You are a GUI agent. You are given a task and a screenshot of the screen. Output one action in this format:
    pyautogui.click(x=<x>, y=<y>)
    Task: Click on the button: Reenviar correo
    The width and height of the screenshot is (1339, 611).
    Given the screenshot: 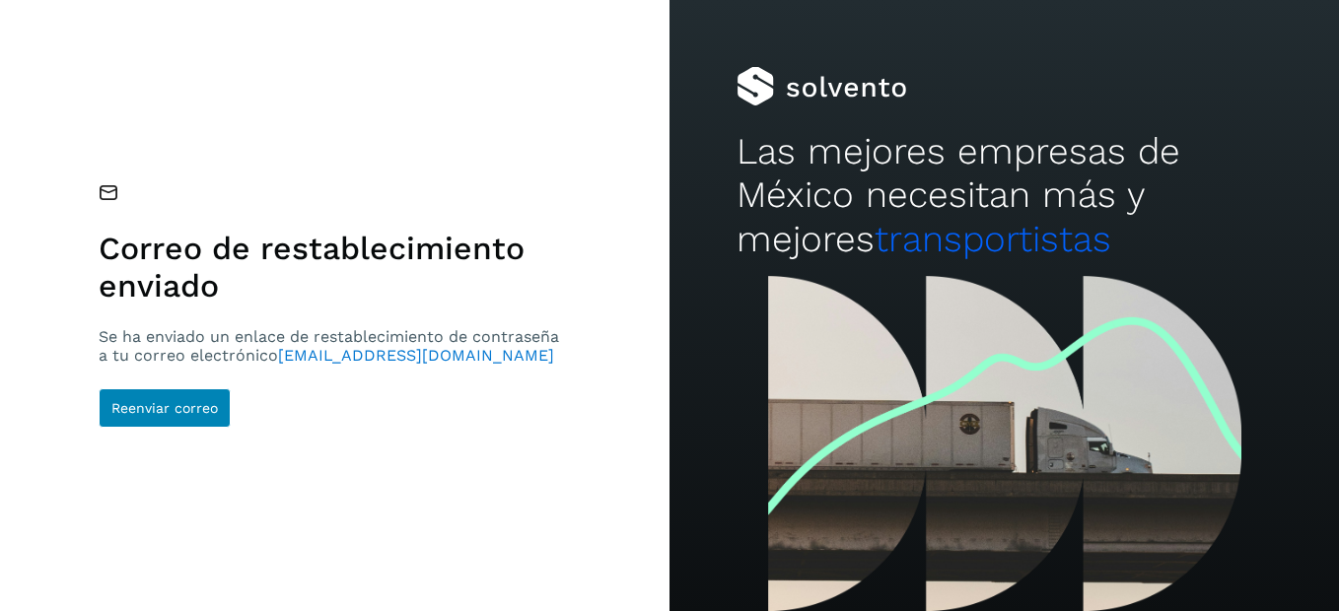 What is the action you would take?
    pyautogui.click(x=165, y=408)
    